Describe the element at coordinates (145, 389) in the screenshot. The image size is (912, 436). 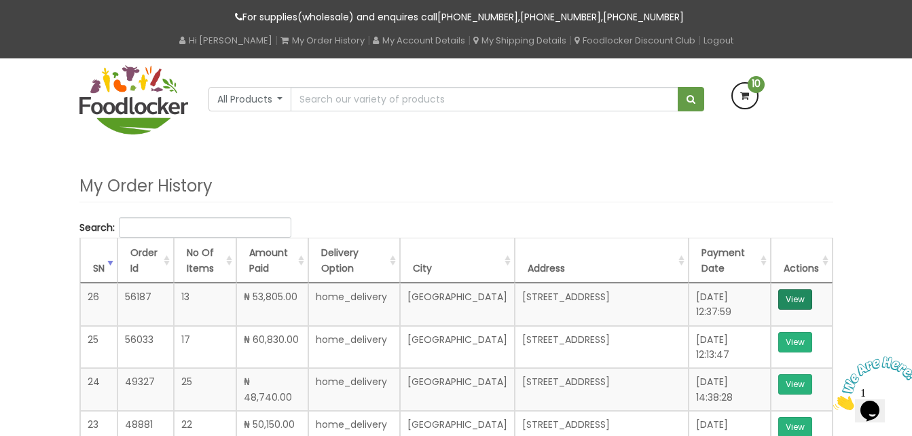
I see `td: 49327` at that location.